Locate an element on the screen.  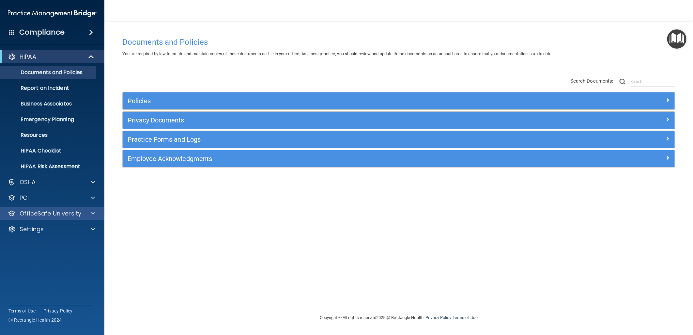
a: PCI is located at coordinates (51, 198).